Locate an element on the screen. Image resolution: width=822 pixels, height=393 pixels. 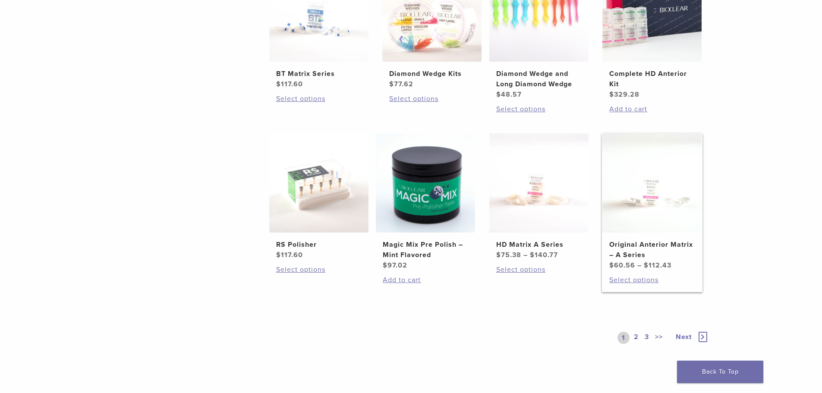
a: HD Matrix A SeriesHD Matrix A Series is located at coordinates (539, 197).